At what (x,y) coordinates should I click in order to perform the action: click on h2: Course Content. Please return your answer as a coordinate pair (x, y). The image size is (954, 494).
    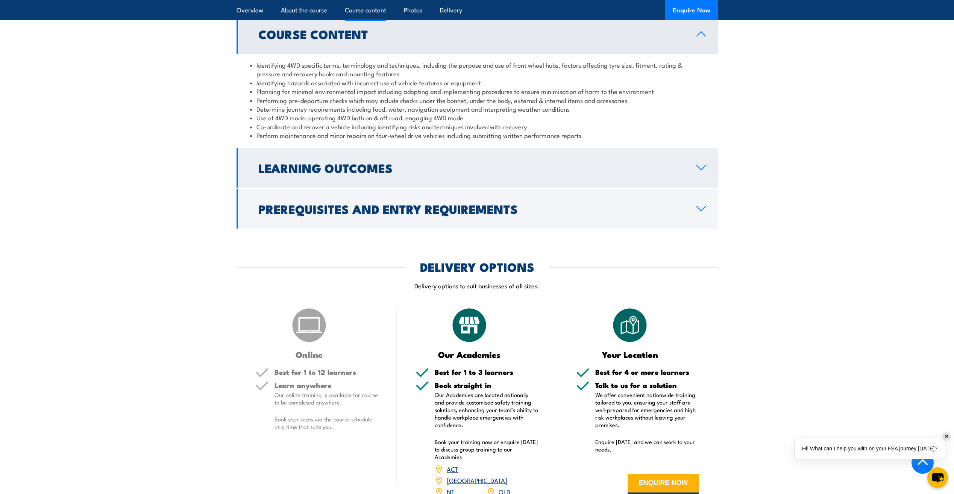
    Looking at the image, I should click on (471, 34).